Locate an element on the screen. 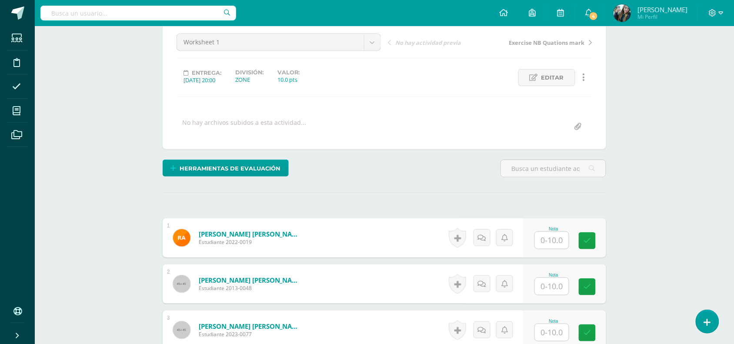  a: Herramientas de evaluación is located at coordinates (226, 168).